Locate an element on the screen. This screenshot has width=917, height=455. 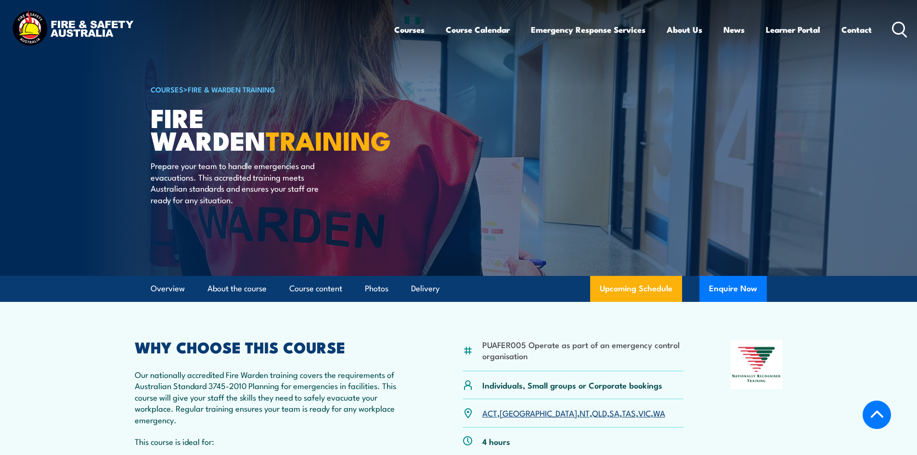
li: PUAFER005 Operate as part of an emergency control organisation is located at coordinates (583, 350).